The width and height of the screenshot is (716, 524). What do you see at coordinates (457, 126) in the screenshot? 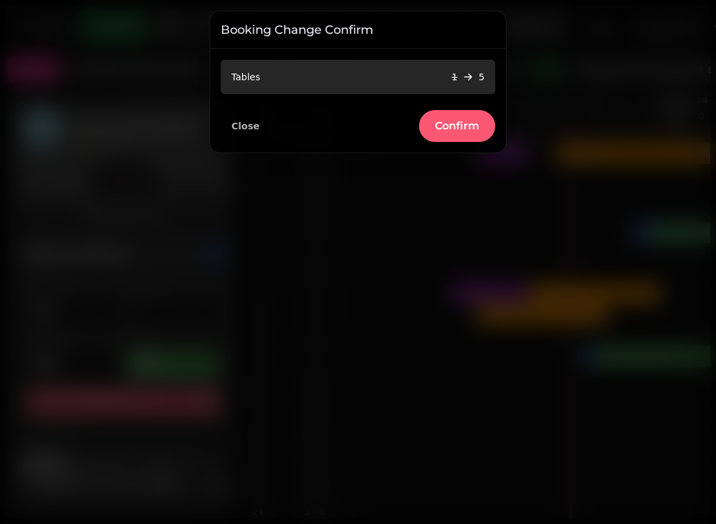
I see `span: Confirm` at bounding box center [457, 126].